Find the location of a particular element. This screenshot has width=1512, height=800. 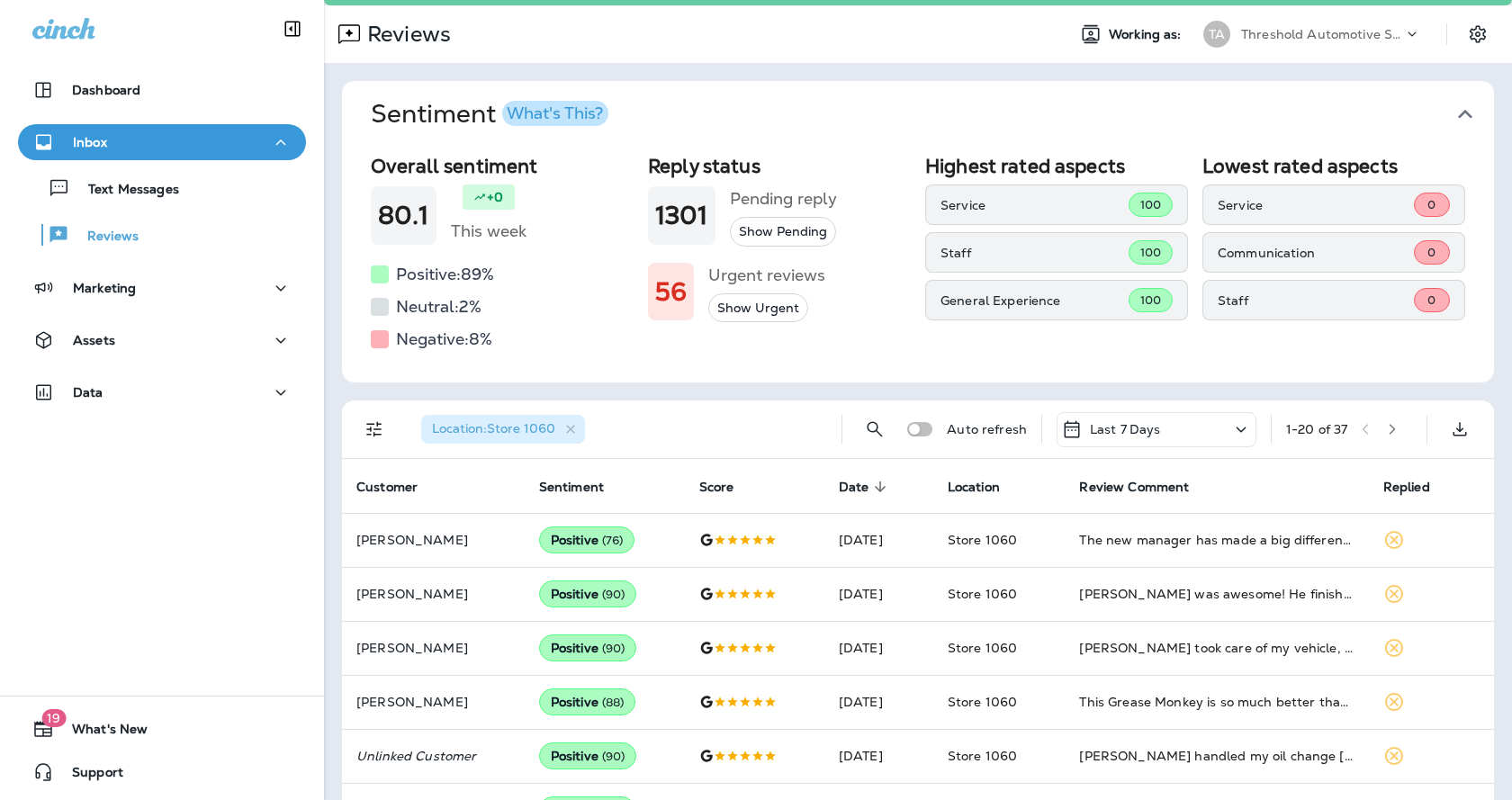

span: Working as: is located at coordinates (1146, 35).